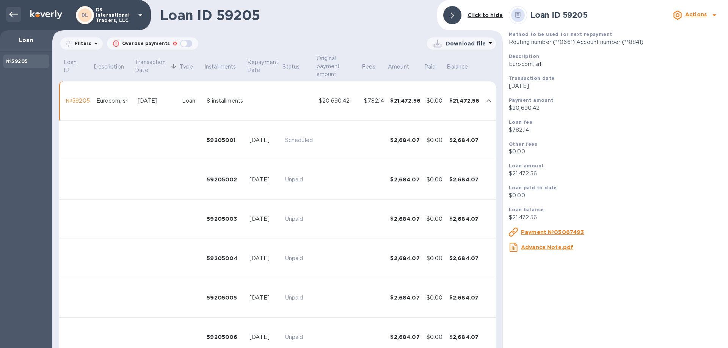 This screenshot has width=728, height=348. I want to click on b: Method to be used for next repayment, so click(560, 34).